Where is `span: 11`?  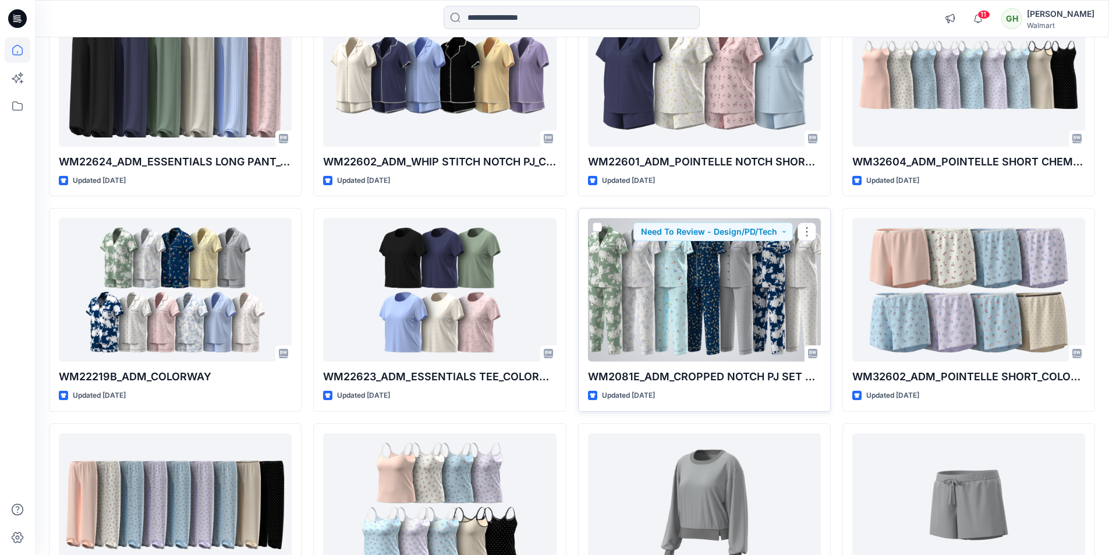
span: 11 is located at coordinates (984, 15).